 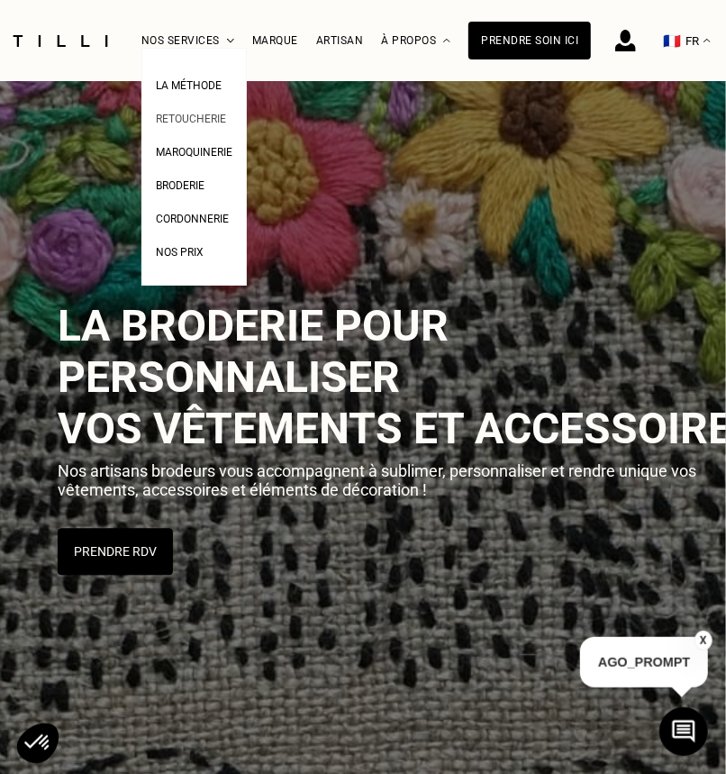 What do you see at coordinates (60, 41) in the screenshot?
I see `img: Logo du service de couturière Tilli` at bounding box center [60, 41].